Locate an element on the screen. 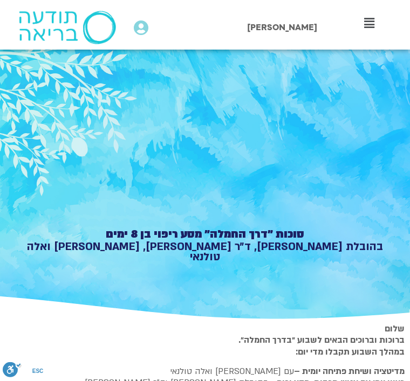 Image resolution: width=410 pixels, height=381 pixels. strong: שלום is located at coordinates (394, 329).